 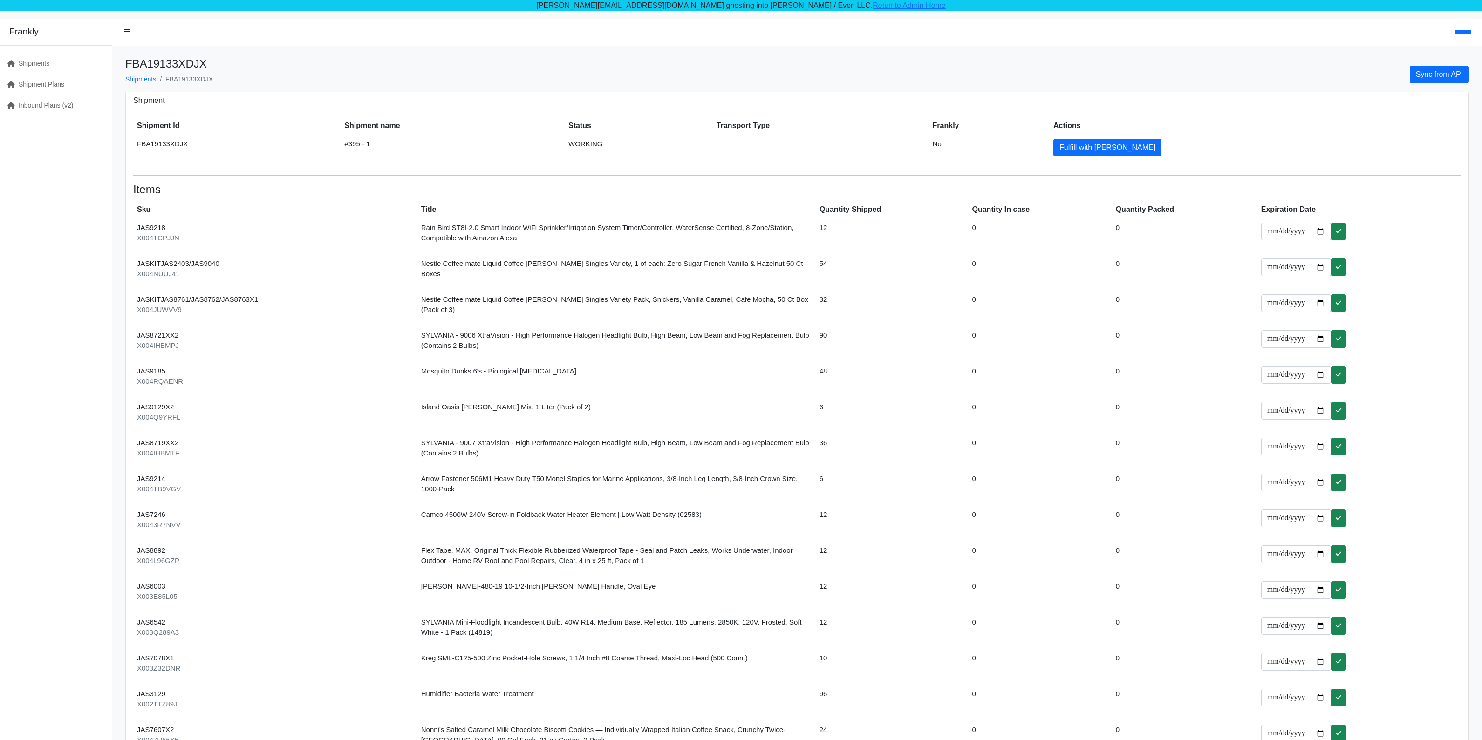 What do you see at coordinates (616, 631) in the screenshot?
I see `td: SYLVANIA Mini-Floodlight Incandescent Bulb, 40W R14, Medium Base, Reflector, 185 Lumens, 2850K, 1...` at bounding box center [616, 631].